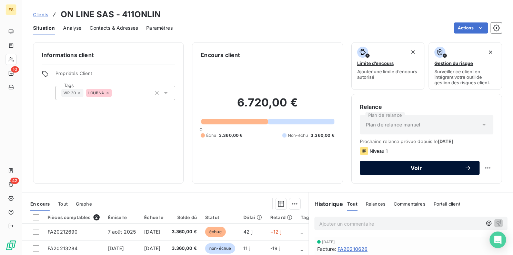 The height and width of the screenshot is (255, 513). Describe the element at coordinates (427, 107) in the screenshot. I see `h6: Relance` at that location.